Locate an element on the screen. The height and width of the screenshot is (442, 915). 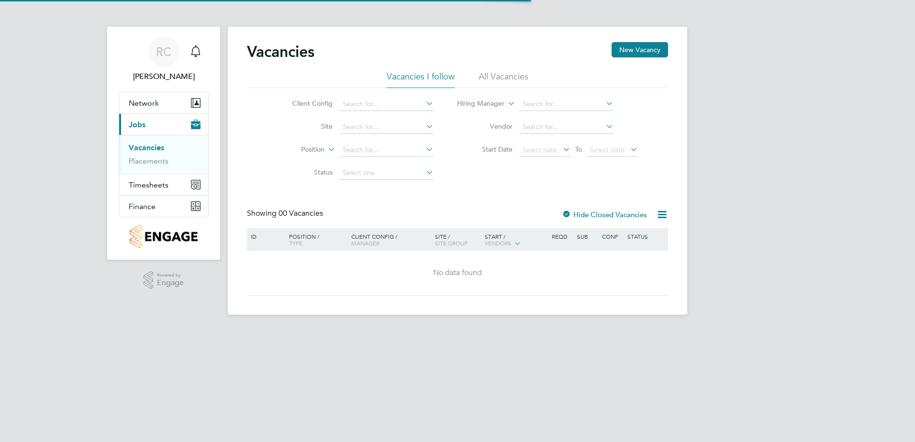
label: Hide Closed Vacancies is located at coordinates (605, 214).